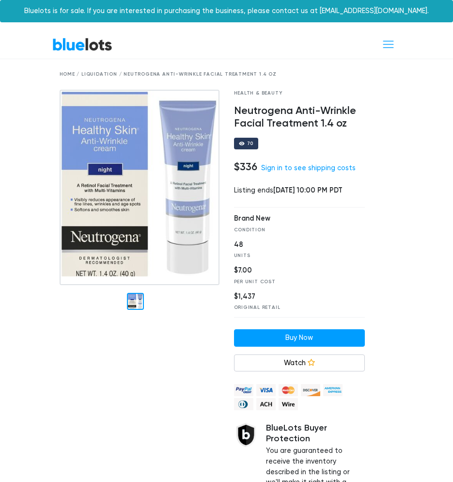  Describe the element at coordinates (293, 282) in the screenshot. I see `div: Per Unit Cost` at that location.